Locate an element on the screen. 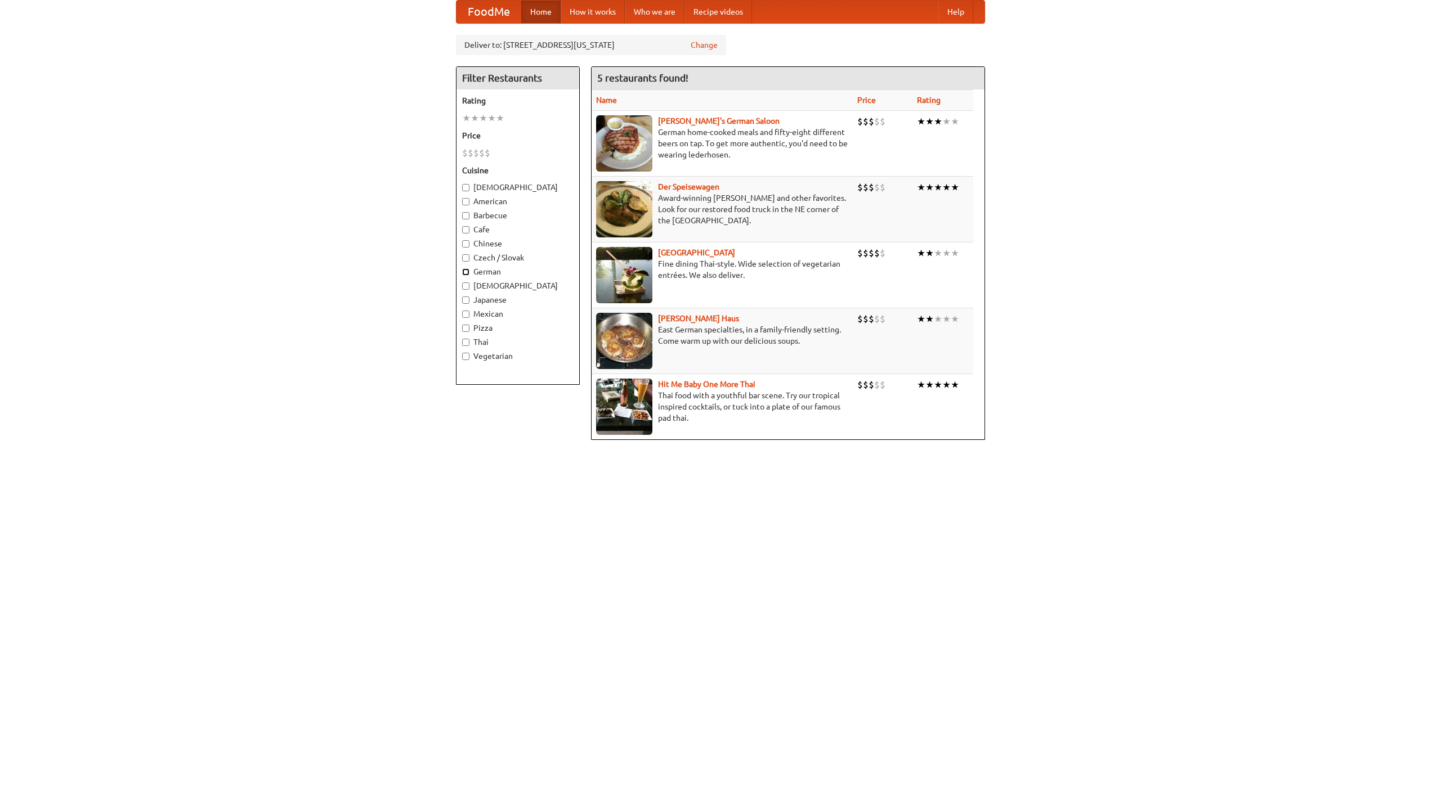 The height and width of the screenshot is (796, 1441). input: American is located at coordinates (465, 201).